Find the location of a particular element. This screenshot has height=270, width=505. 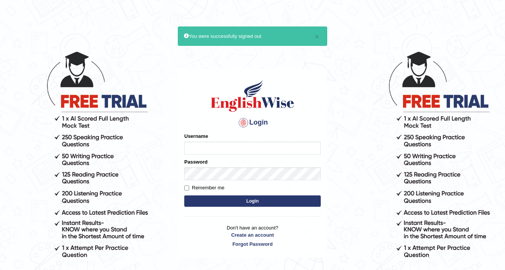

label: Password is located at coordinates (195, 162).